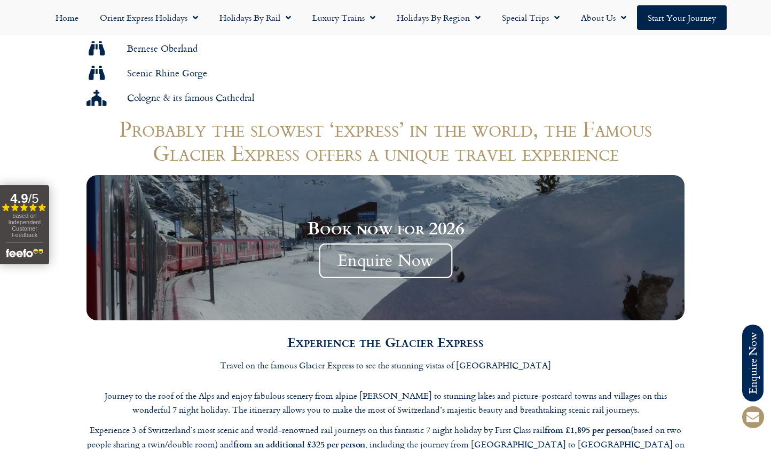  I want to click on h2: Book now for 2026, so click(385, 228).